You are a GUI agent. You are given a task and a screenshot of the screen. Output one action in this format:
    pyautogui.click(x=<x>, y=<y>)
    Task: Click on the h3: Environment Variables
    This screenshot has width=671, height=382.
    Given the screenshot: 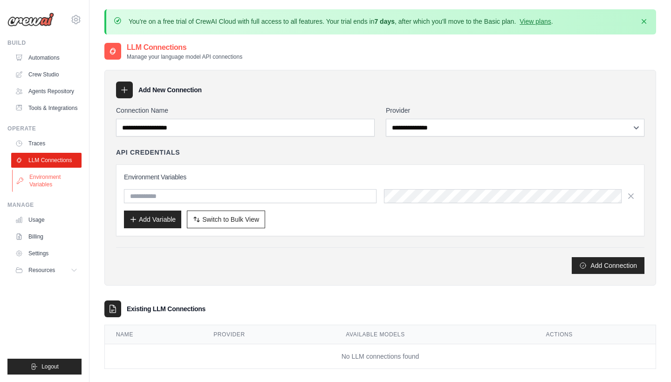 What is the action you would take?
    pyautogui.click(x=380, y=177)
    